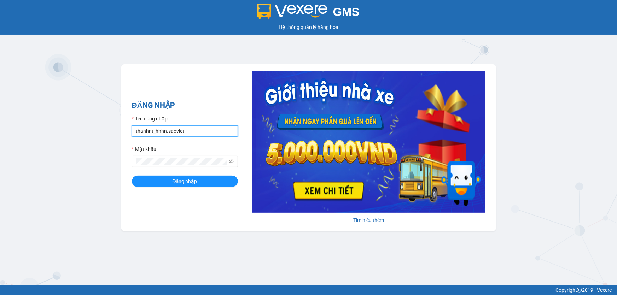  What do you see at coordinates (308, 13) in the screenshot?
I see `a: GMS` at bounding box center [308, 13].